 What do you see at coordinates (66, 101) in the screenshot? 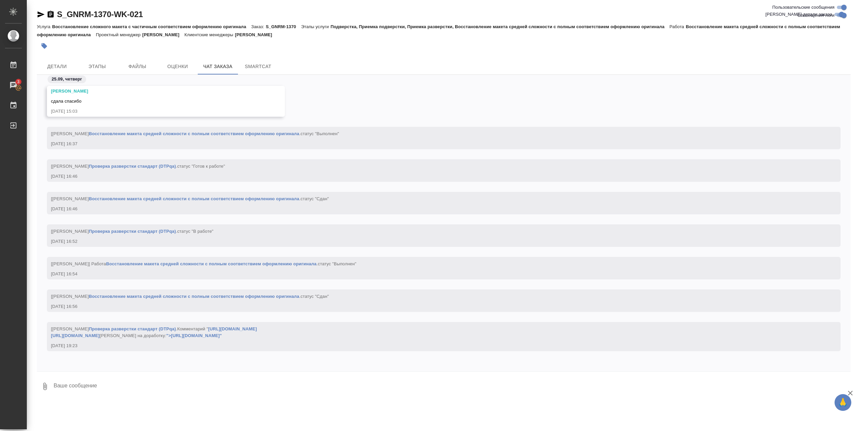
I see `span: сдала спасибо` at bounding box center [66, 101].